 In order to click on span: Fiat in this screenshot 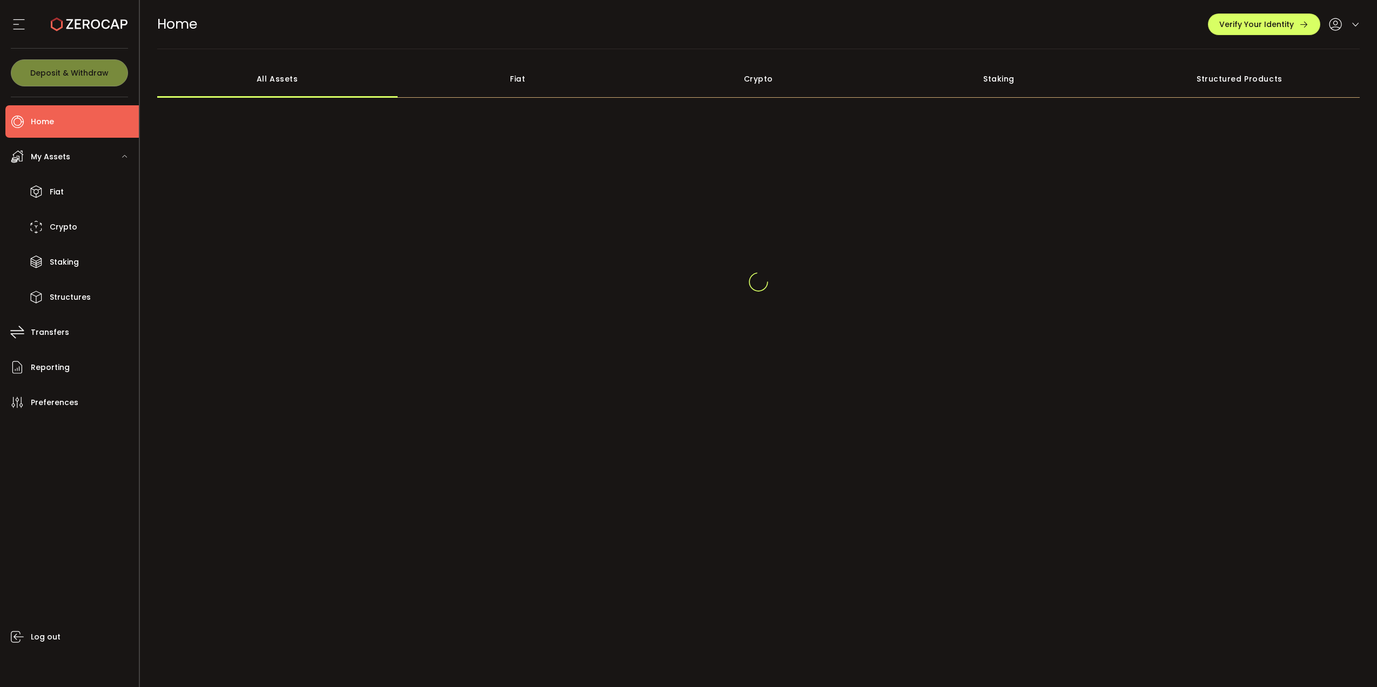, I will do `click(57, 192)`.